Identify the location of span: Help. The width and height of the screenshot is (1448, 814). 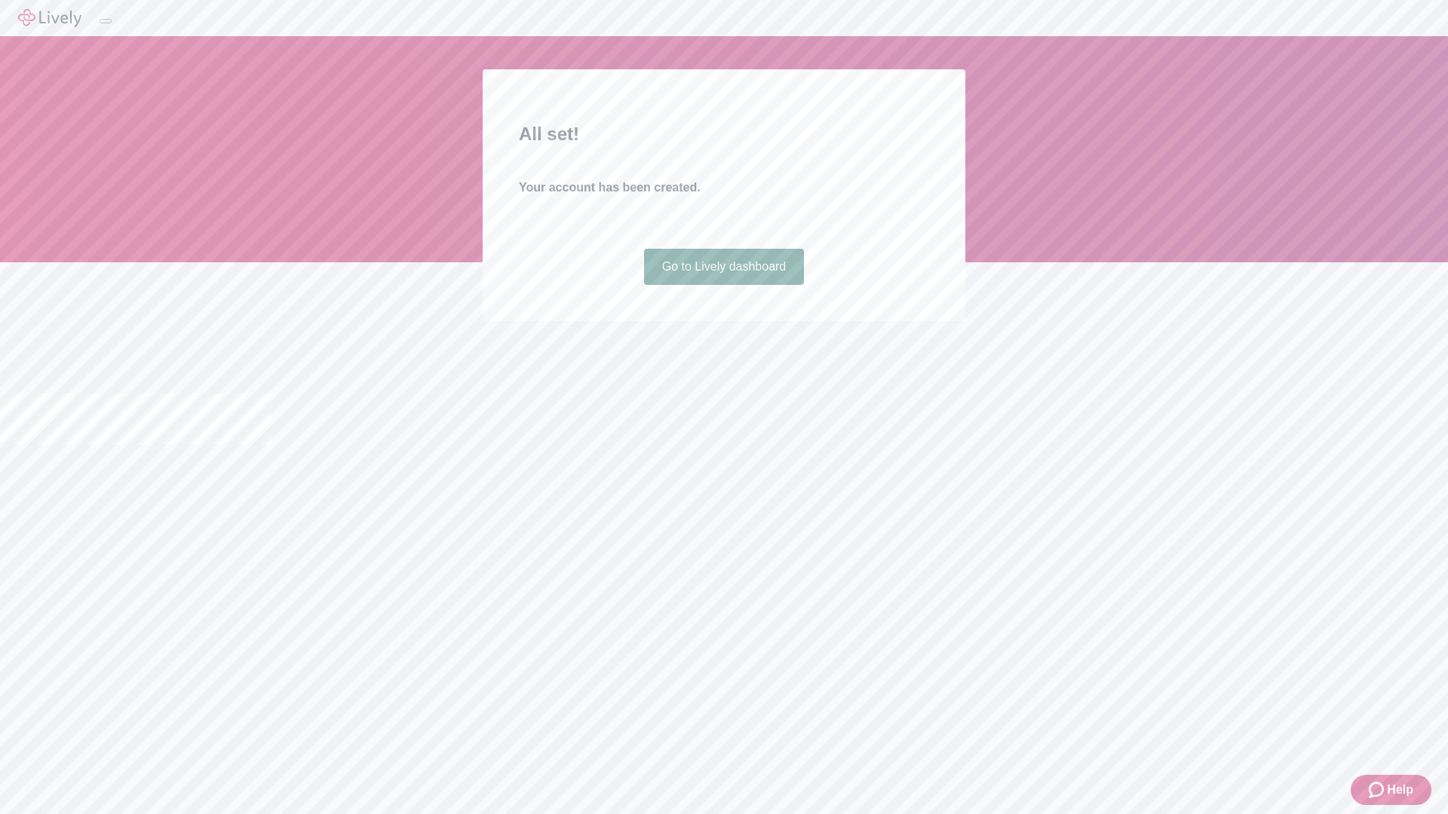
(1400, 790).